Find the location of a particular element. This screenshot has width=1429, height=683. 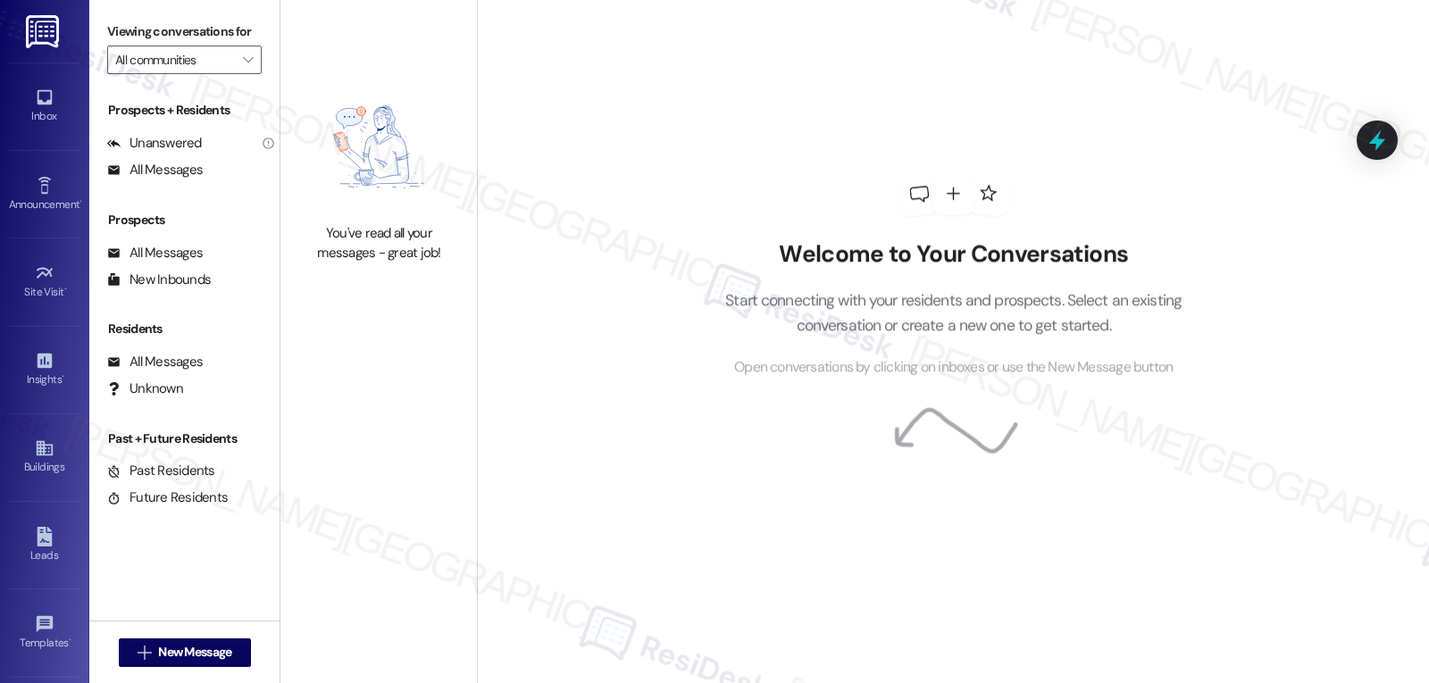

img: ResiDesk Logo is located at coordinates (44, 31).